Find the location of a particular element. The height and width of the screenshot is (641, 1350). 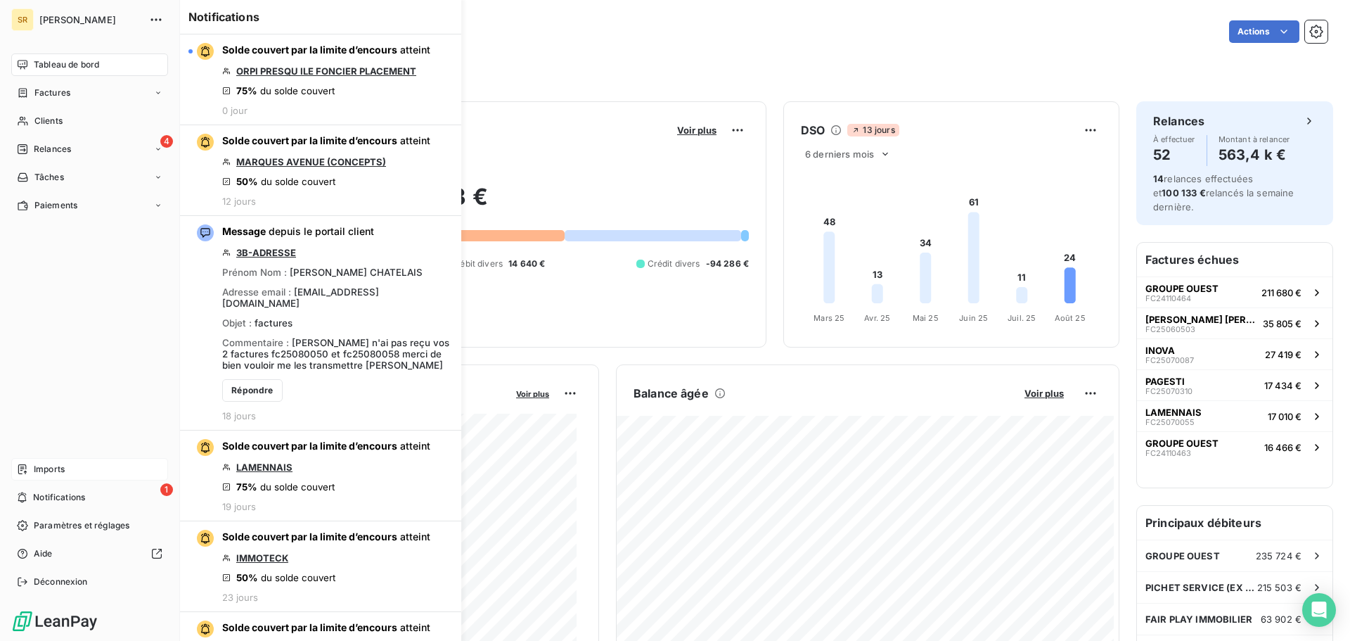

h4: 52 is located at coordinates (1174, 155).